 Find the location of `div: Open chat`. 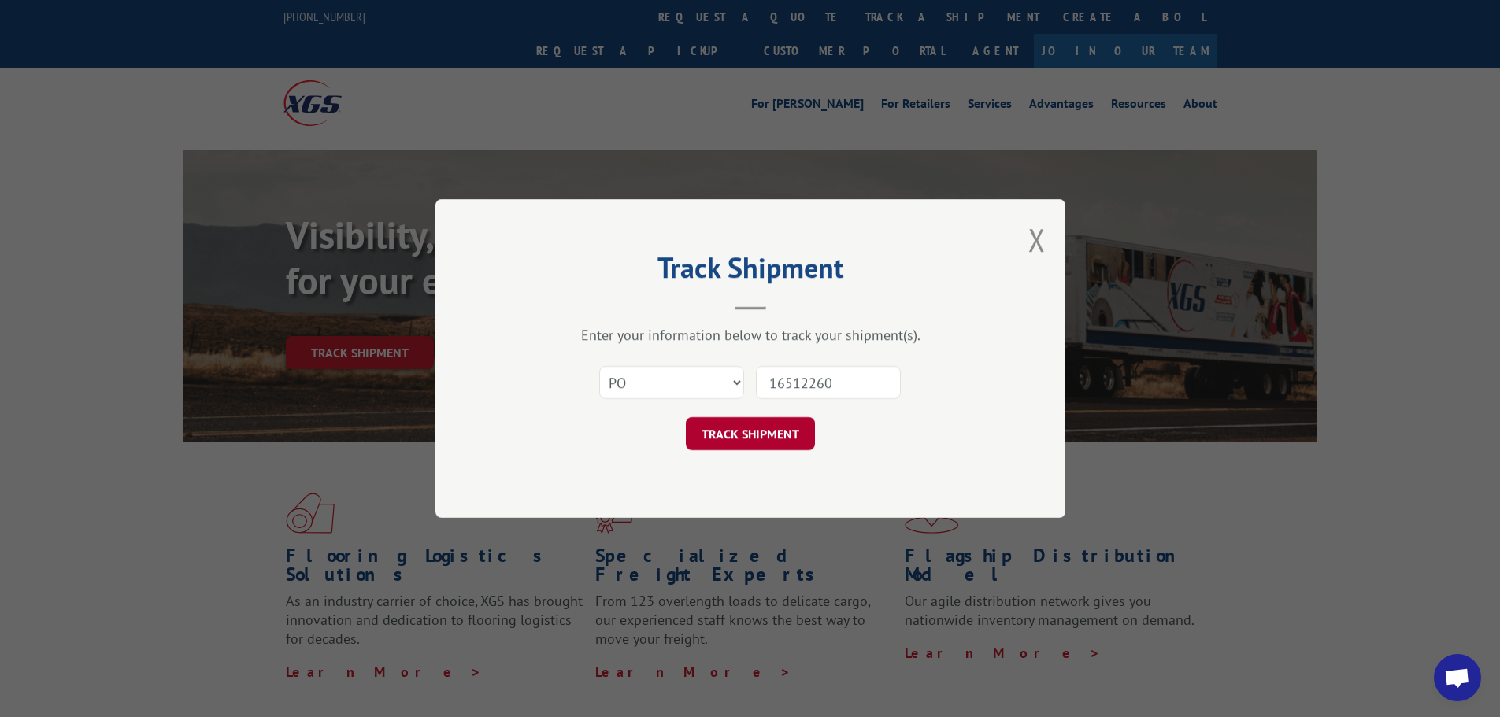

div: Open chat is located at coordinates (1458, 678).